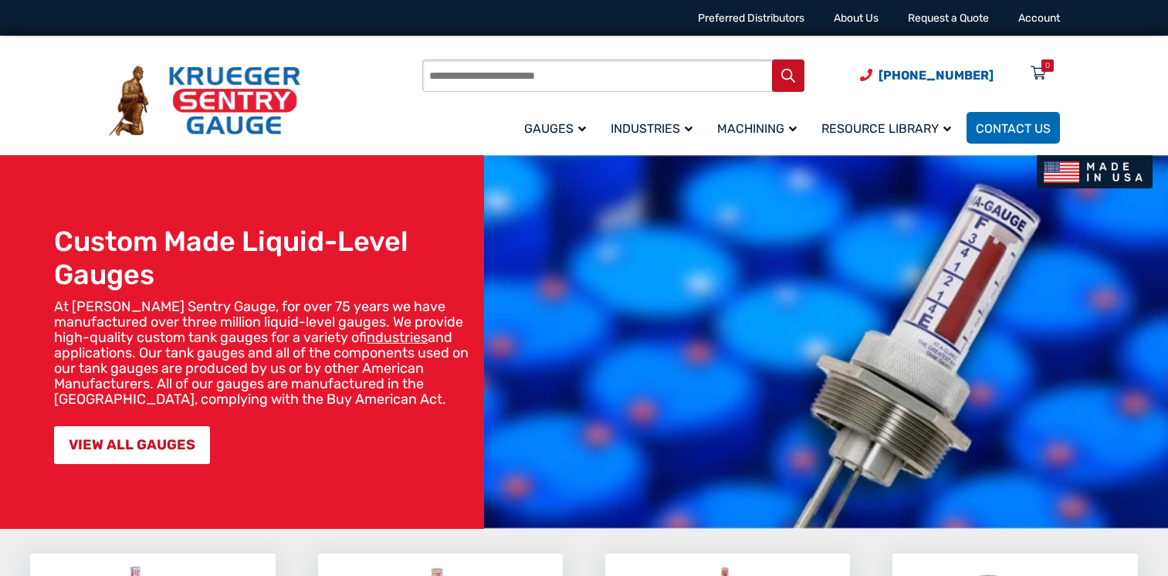  Describe the element at coordinates (826, 342) in the screenshot. I see `img: bg_hero_bannerksentry` at that location.